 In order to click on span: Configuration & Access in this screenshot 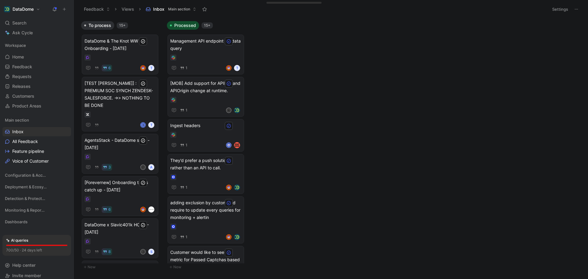, I will do `click(25, 175)`.